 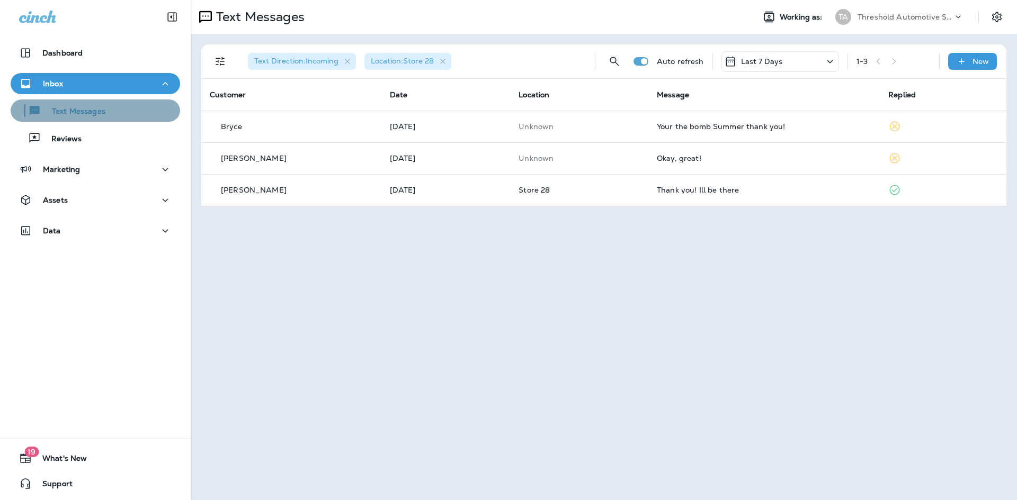 What do you see at coordinates (302, 61) in the screenshot?
I see `div: Text Direction:Incoming` at bounding box center [302, 61].